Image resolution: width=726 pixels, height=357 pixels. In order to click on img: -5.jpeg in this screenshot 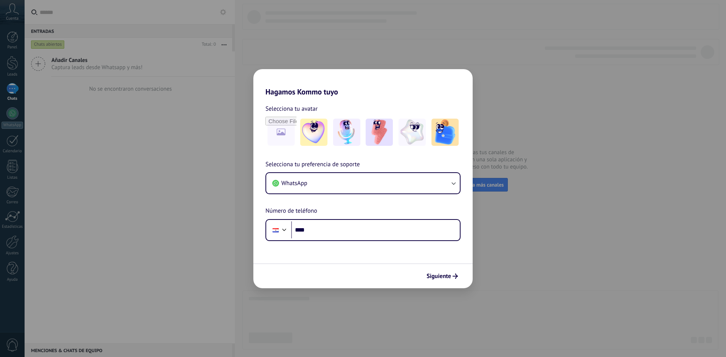, I will do `click(445, 132)`.